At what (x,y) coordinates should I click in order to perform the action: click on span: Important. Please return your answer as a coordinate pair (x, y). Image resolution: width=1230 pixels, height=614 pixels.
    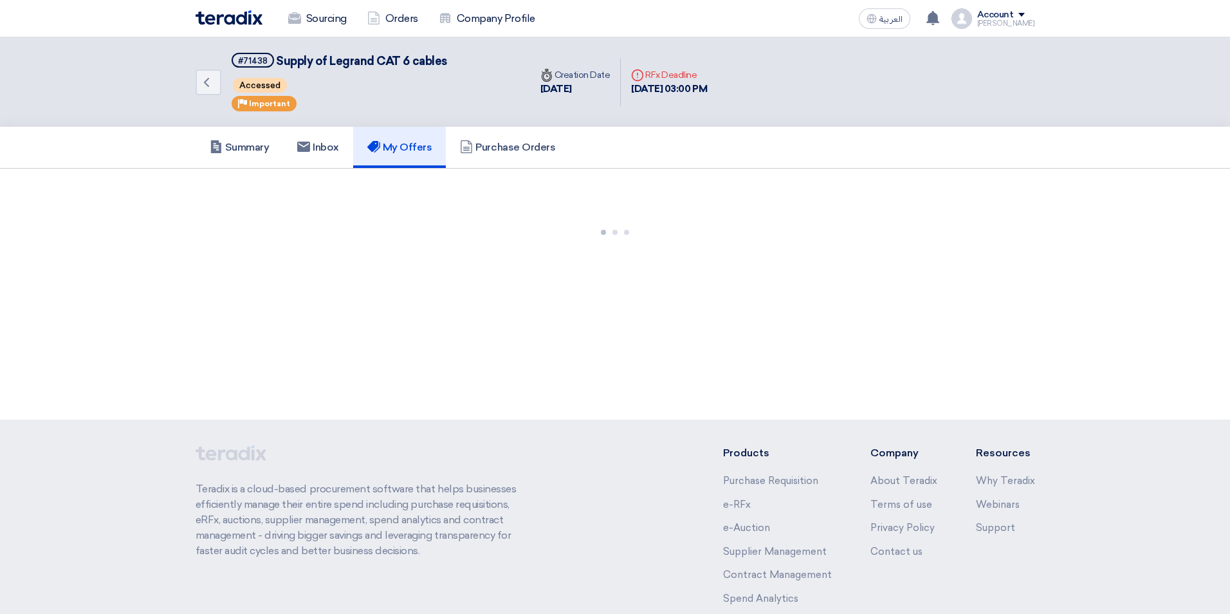
    Looking at the image, I should click on (270, 104).